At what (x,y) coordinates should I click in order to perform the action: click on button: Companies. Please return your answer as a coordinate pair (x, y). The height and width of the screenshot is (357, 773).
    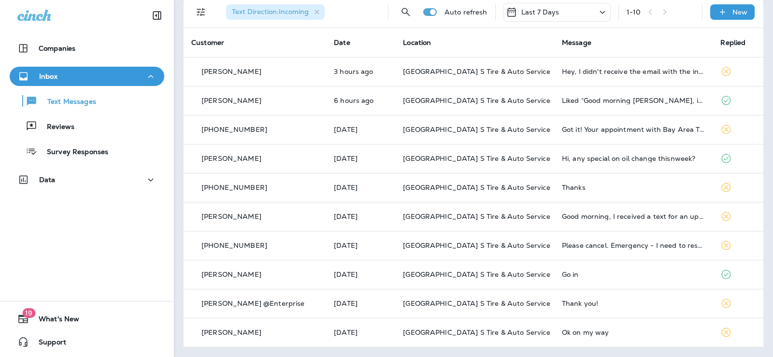
    Looking at the image, I should click on (87, 48).